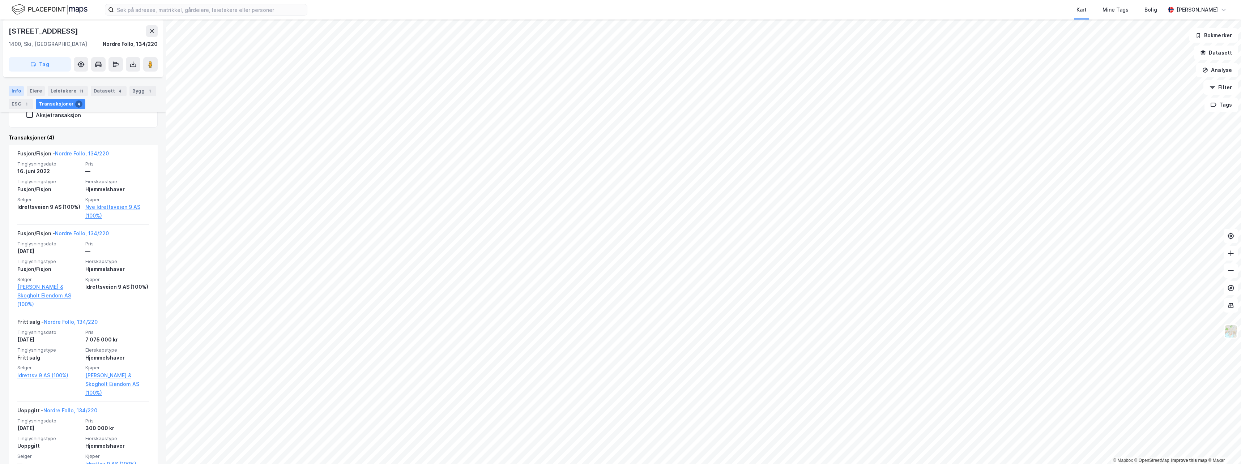 This screenshot has width=1241, height=464. Describe the element at coordinates (1115, 10) in the screenshot. I see `div: Mine Tags` at that location.